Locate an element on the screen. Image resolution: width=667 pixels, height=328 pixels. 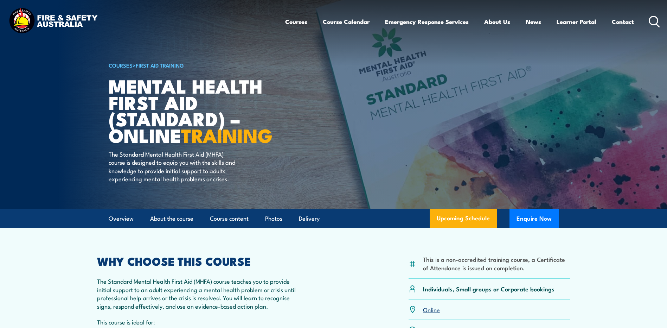
a: About Us is located at coordinates (497, 21).